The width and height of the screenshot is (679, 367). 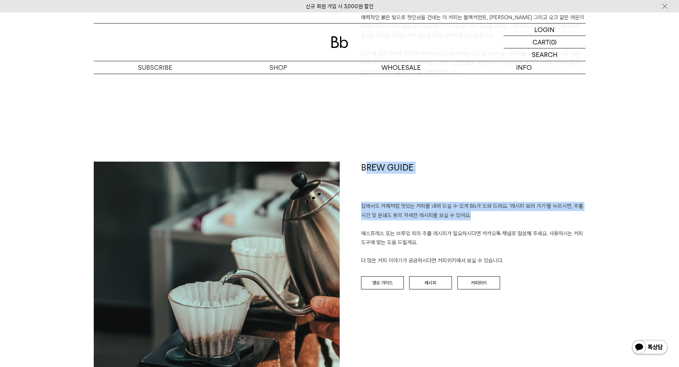 I want to click on p: CART, so click(x=540, y=42).